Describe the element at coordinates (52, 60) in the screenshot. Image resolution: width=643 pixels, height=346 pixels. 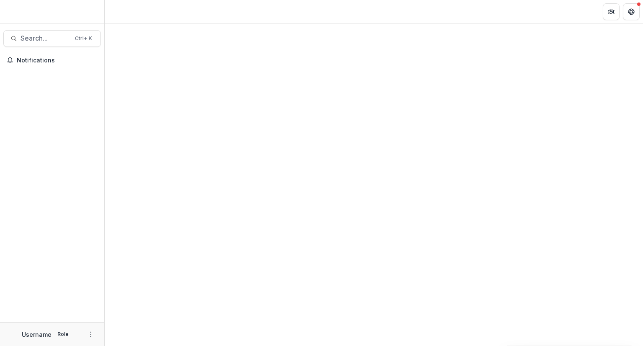
I see `button: Notifications` at that location.